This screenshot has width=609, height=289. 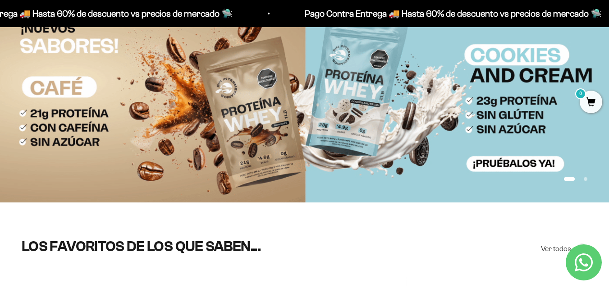 What do you see at coordinates (141, 246) in the screenshot?
I see `split-lines: LOS FAVORITOS DE LOS QUE SABEN...` at bounding box center [141, 246].